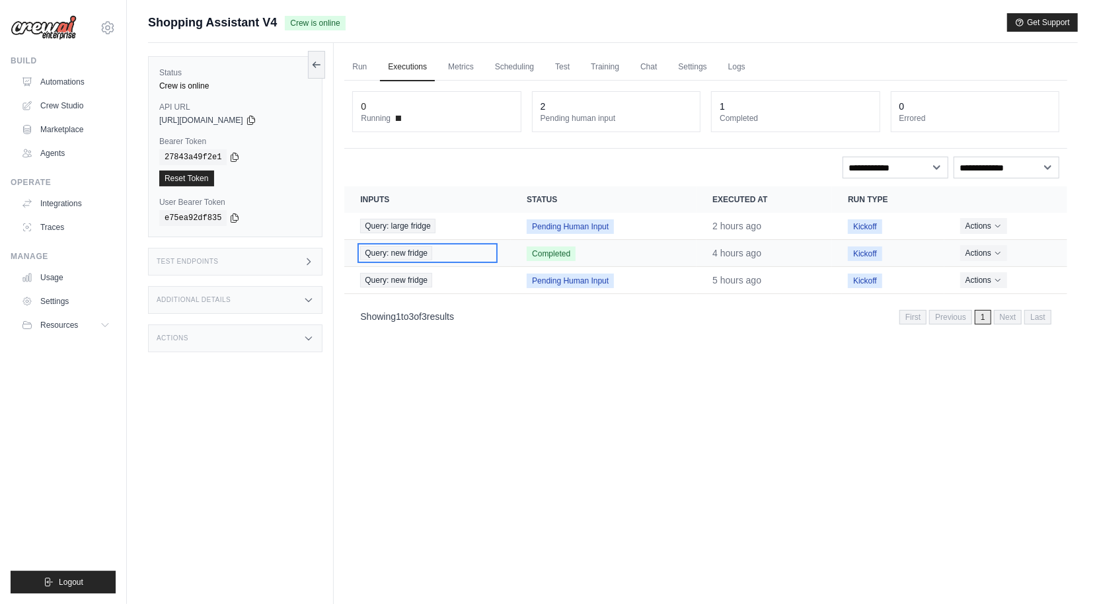 The image size is (1099, 604). Describe the element at coordinates (428, 200) in the screenshot. I see `th: Inputs` at that location.